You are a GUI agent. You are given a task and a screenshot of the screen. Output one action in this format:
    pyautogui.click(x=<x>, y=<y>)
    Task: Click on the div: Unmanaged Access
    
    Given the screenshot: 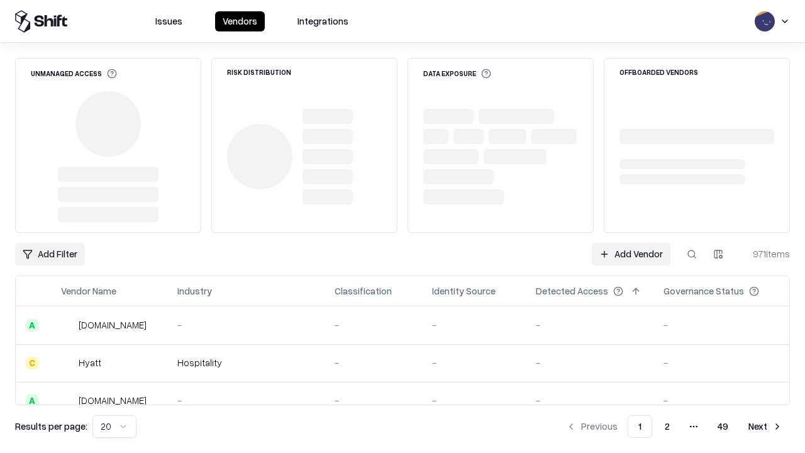 What is the action you would take?
    pyautogui.click(x=74, y=74)
    